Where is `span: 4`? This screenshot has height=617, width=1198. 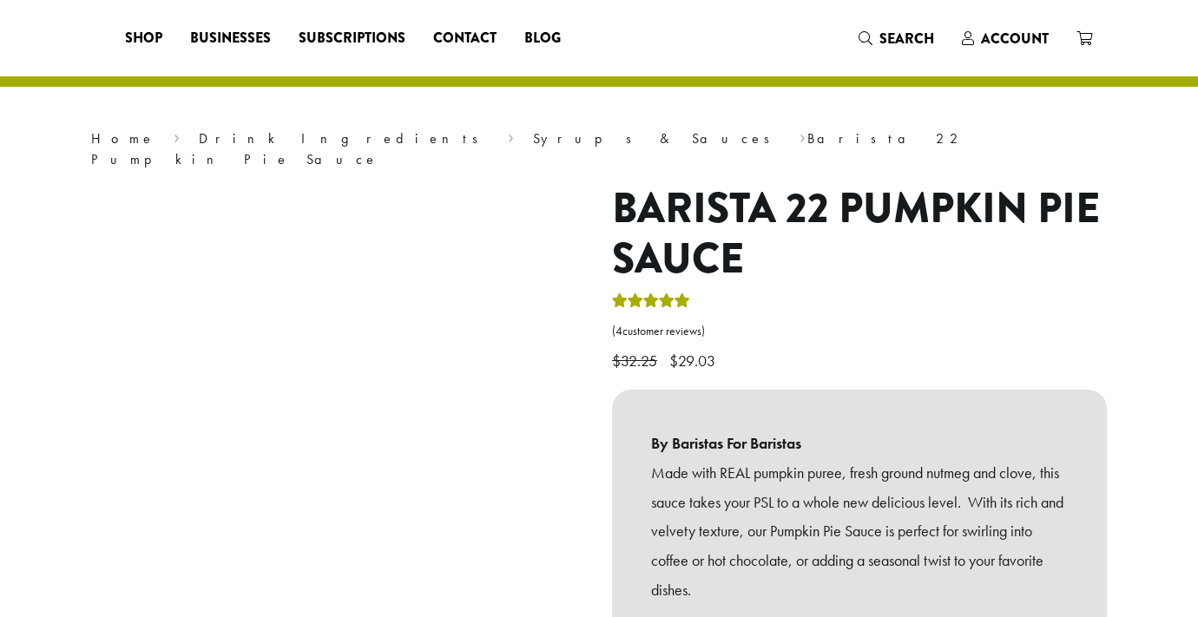 span: 4 is located at coordinates (619, 331).